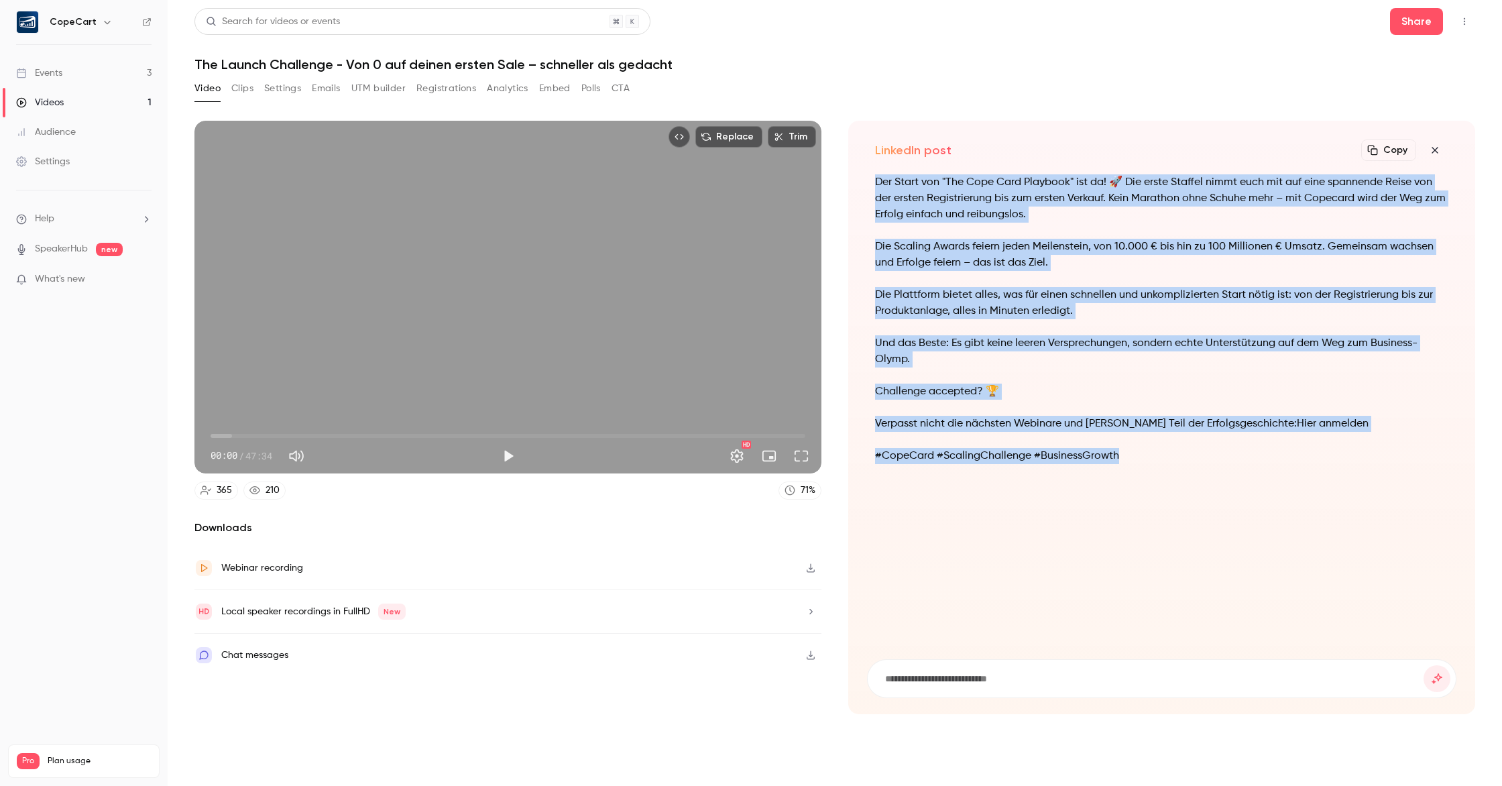 Image resolution: width=1502 pixels, height=786 pixels. Describe the element at coordinates (272, 490) in the screenshot. I see `div: 210` at that location.